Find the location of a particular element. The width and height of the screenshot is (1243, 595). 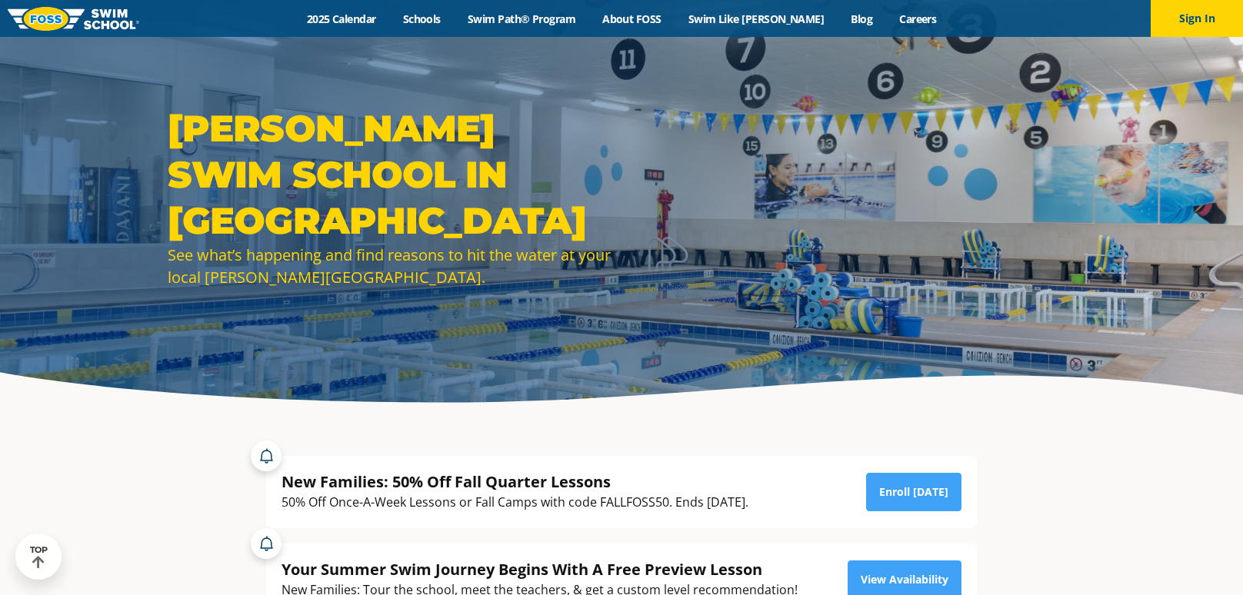

a: Schools is located at coordinates (422, 18).